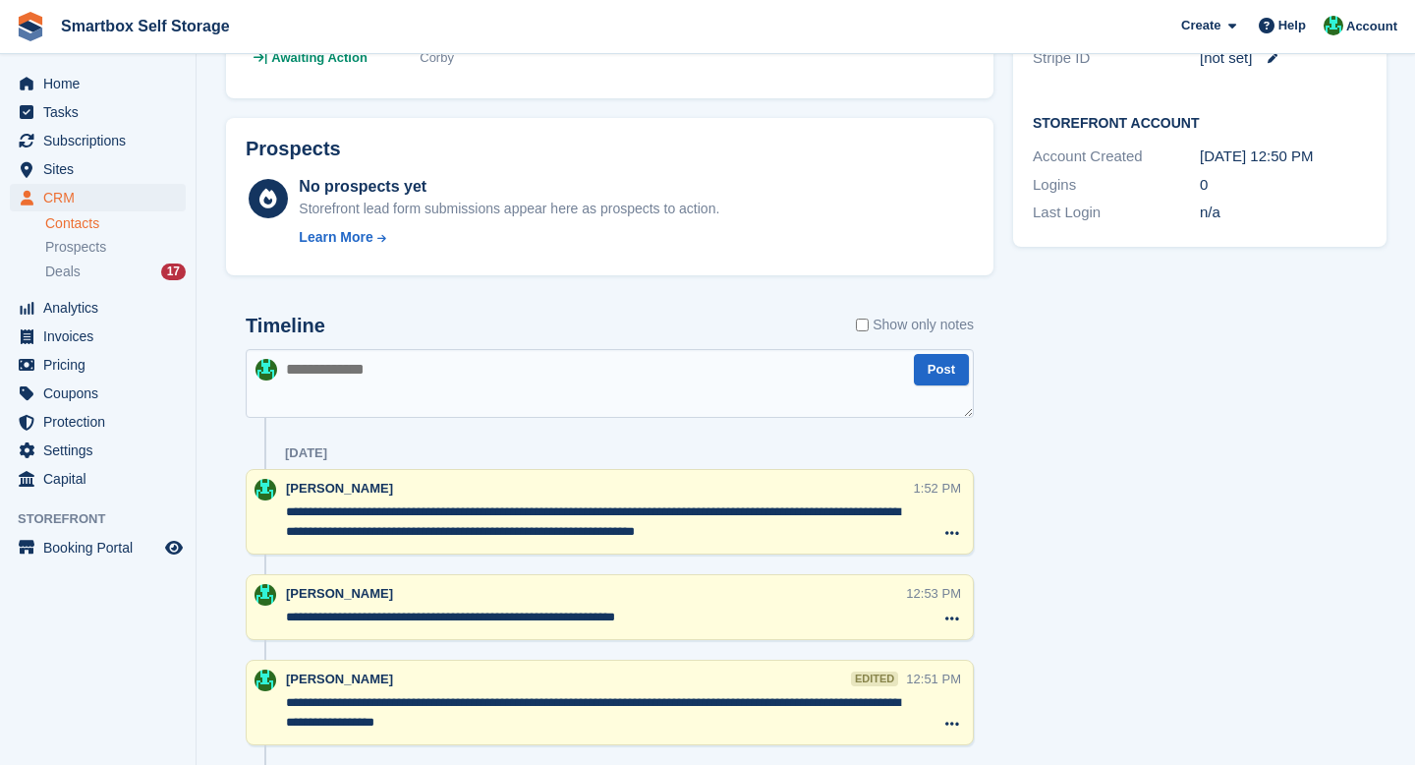 The image size is (1415, 765). Describe the element at coordinates (106, 519) in the screenshot. I see `span: Storefront` at that location.